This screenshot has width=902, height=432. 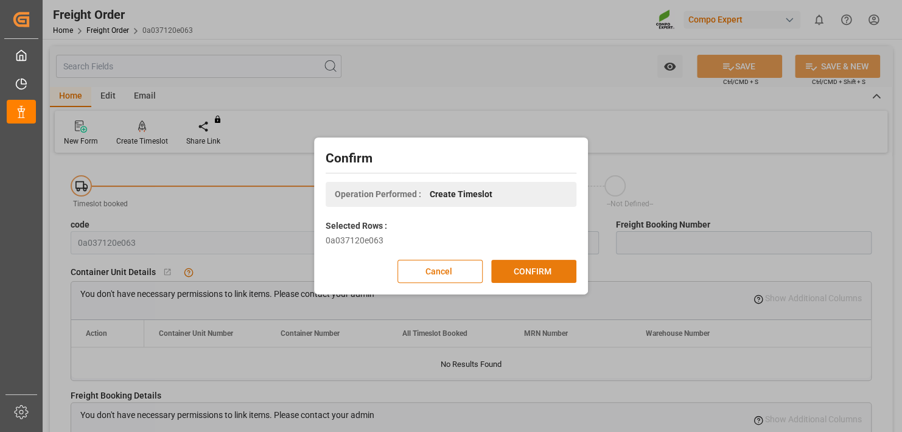 I want to click on label: Selected Rows :, so click(x=356, y=226).